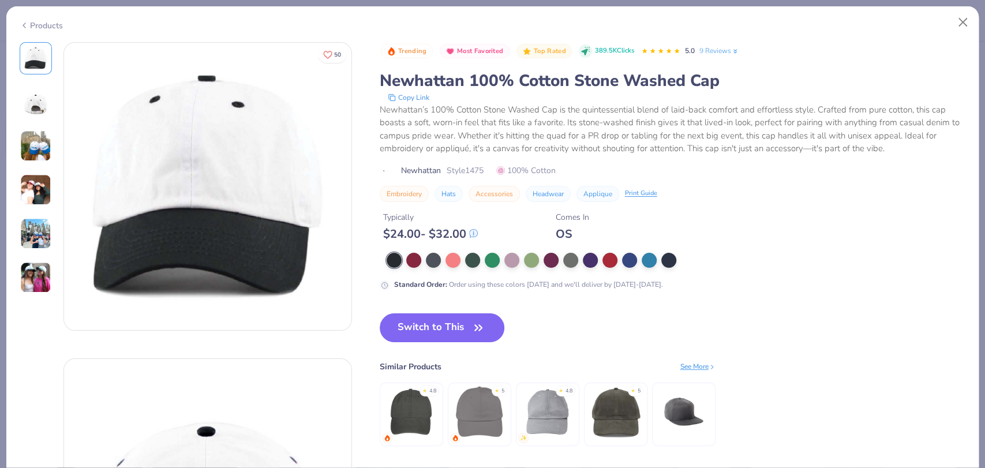  Describe the element at coordinates (641, 193) in the screenshot. I see `div: Print Guide` at that location.